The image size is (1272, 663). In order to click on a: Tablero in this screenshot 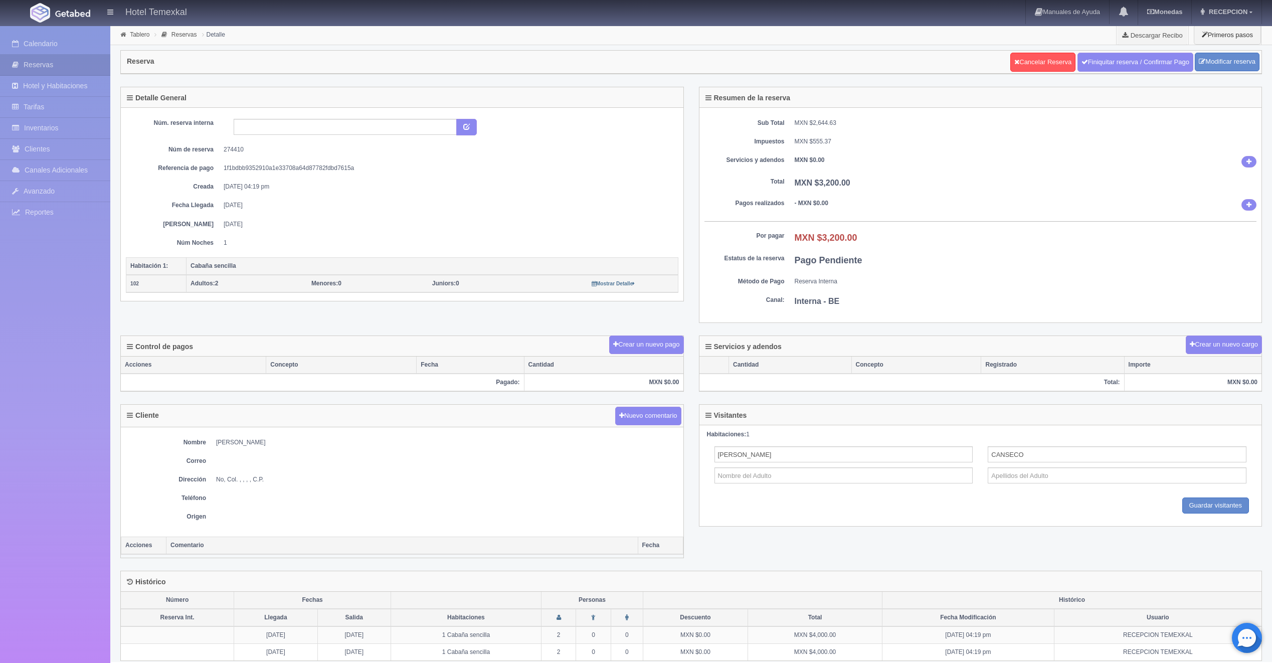, I will do `click(139, 35)`.